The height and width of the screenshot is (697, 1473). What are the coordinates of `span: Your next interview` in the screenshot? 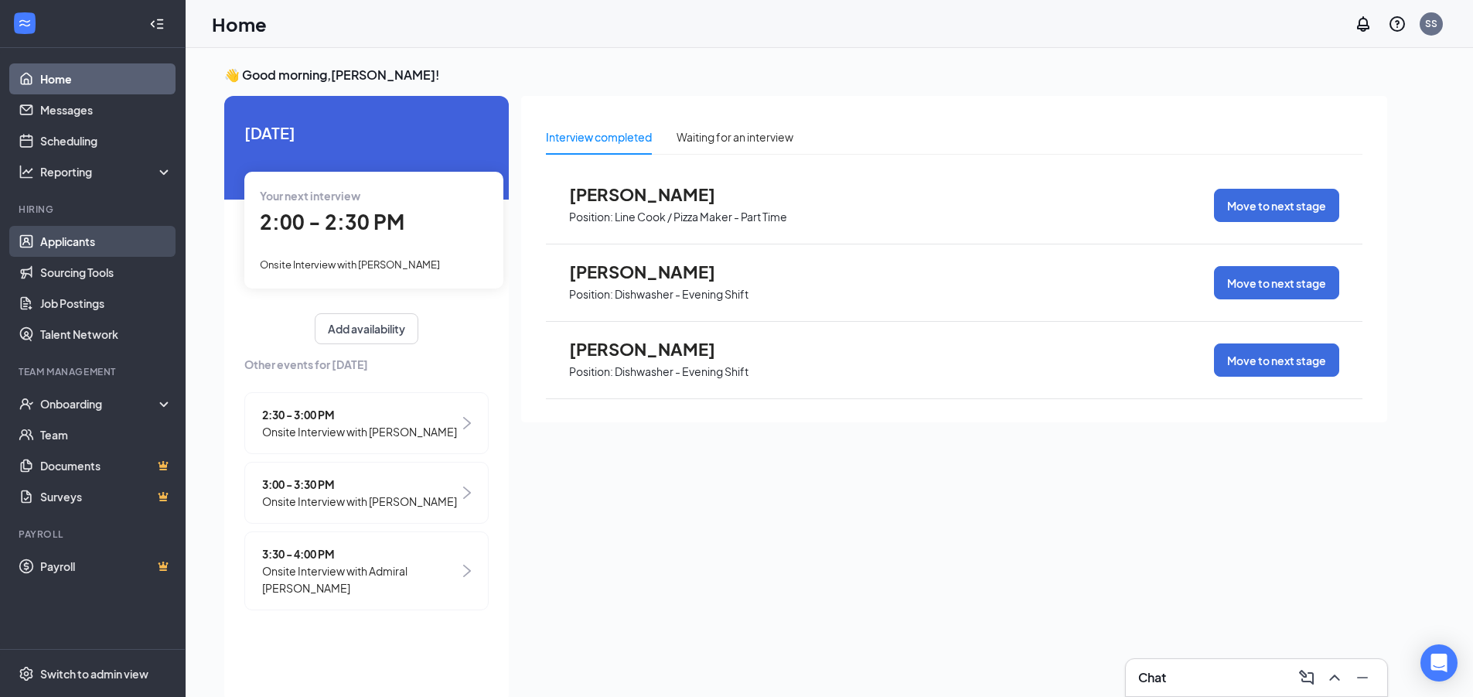 It's located at (310, 196).